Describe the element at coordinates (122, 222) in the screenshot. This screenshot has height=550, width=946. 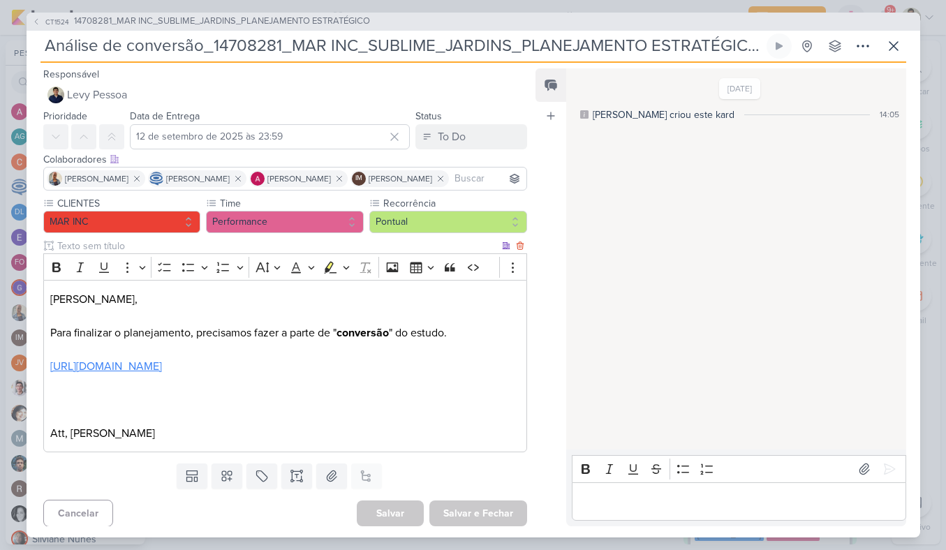
I see `button: MAR INC` at that location.